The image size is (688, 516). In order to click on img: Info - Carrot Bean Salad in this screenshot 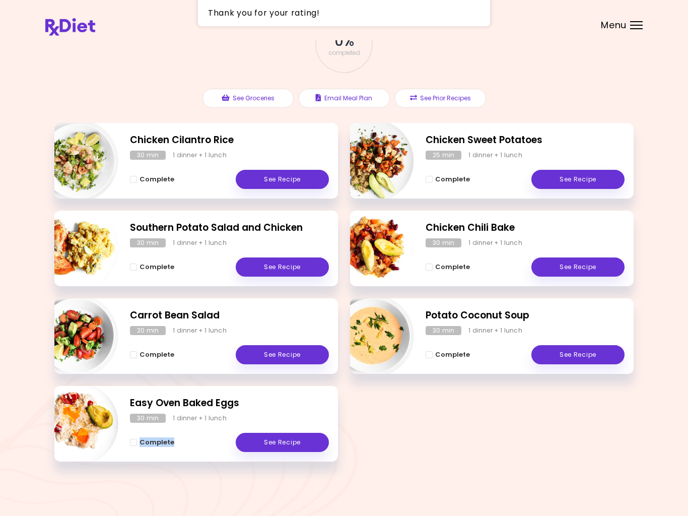, I will do `click(77, 336)`.